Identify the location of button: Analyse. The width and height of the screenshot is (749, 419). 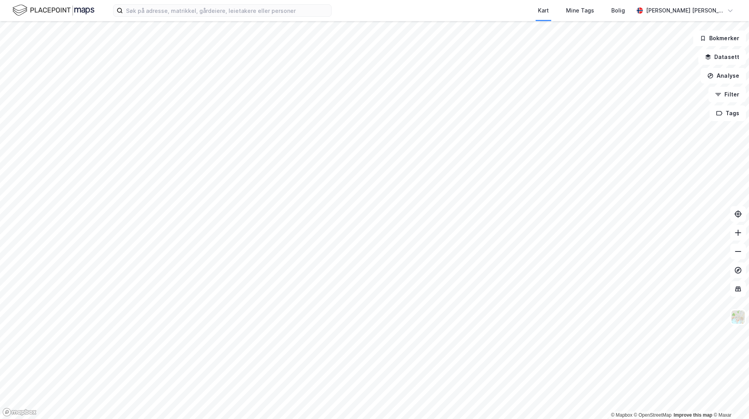
(724, 76).